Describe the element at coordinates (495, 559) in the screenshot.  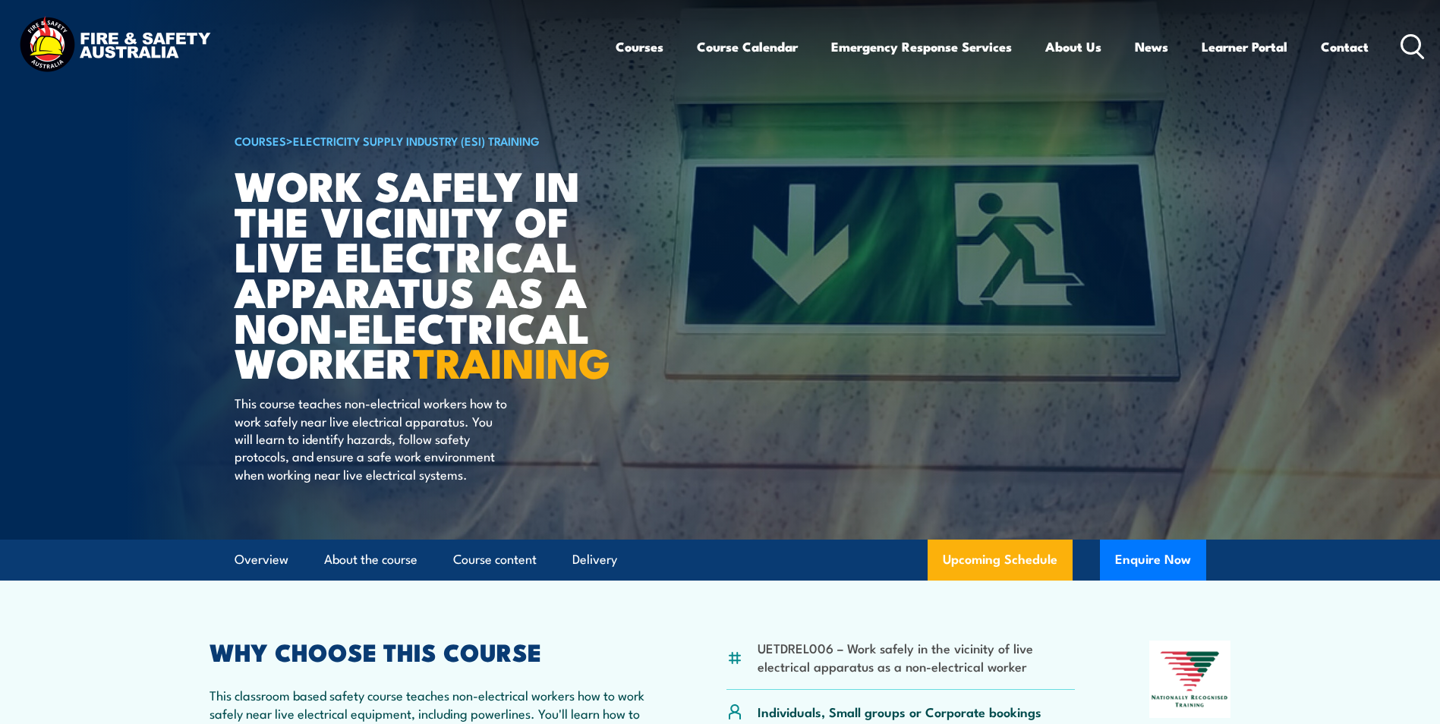
I see `a: Course content` at that location.